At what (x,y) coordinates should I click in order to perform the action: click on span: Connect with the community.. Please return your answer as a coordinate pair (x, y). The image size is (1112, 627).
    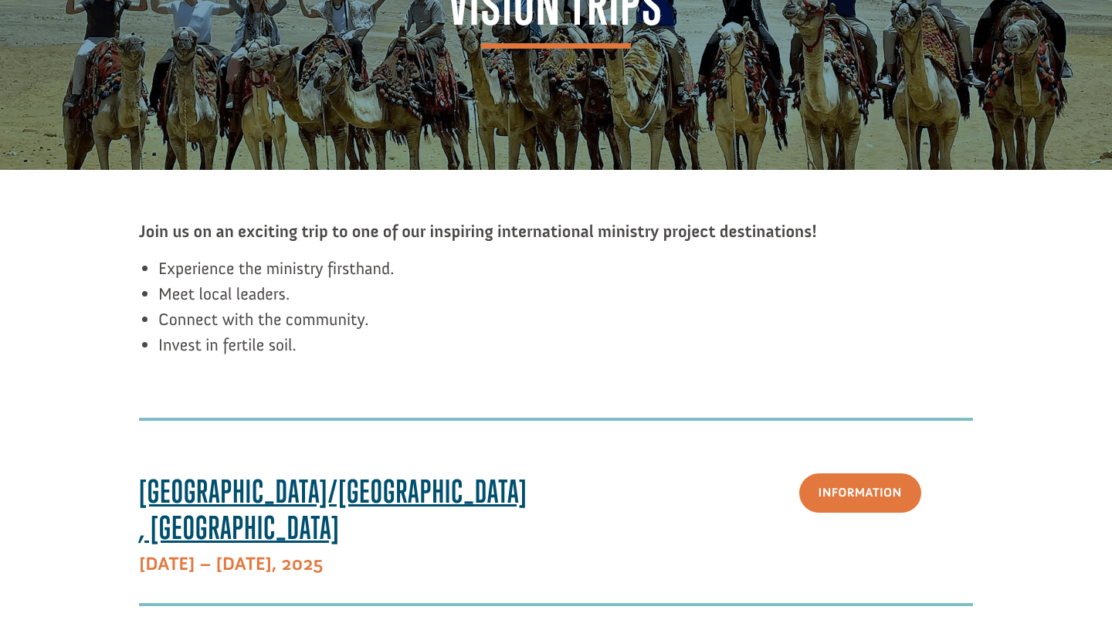
    Looking at the image, I should click on (263, 319).